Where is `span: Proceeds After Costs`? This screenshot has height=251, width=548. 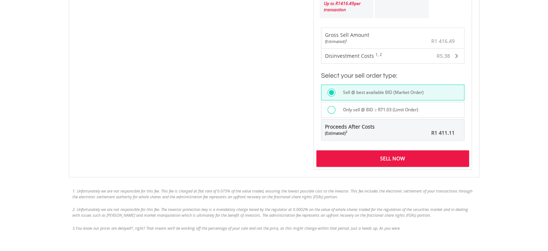 span: Proceeds After Costs is located at coordinates (350, 129).